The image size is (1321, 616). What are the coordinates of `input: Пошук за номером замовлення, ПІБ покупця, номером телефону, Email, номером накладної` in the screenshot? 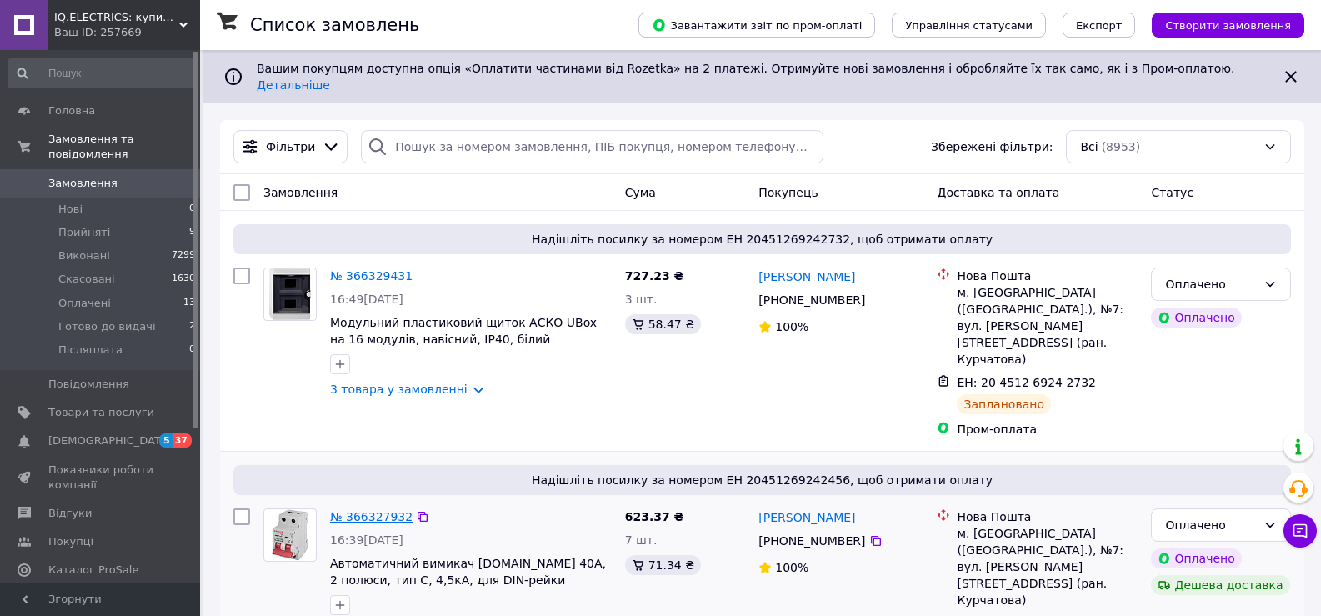 It's located at (592, 147).